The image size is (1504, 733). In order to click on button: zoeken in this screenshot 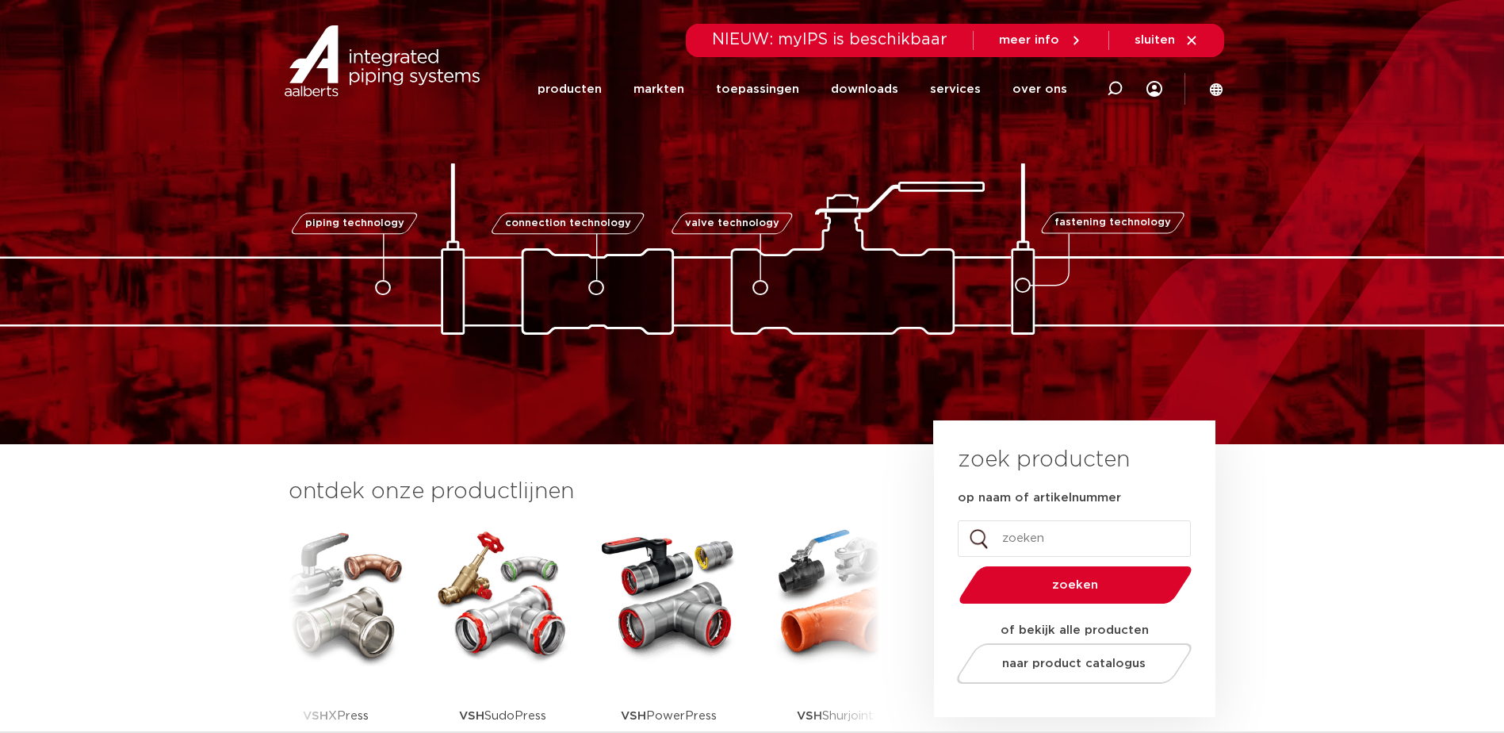, I will do `click(1075, 584)`.